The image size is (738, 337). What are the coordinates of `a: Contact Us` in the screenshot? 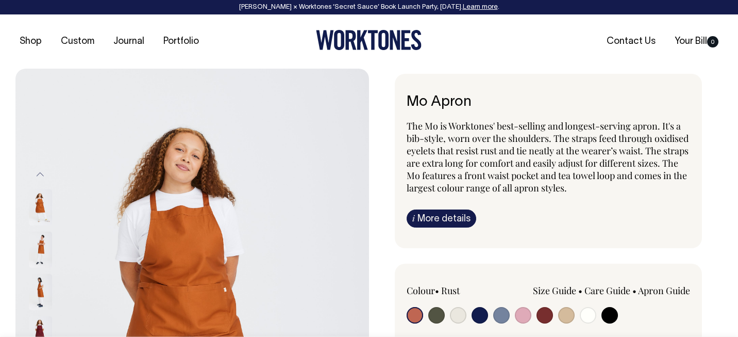 It's located at (631, 41).